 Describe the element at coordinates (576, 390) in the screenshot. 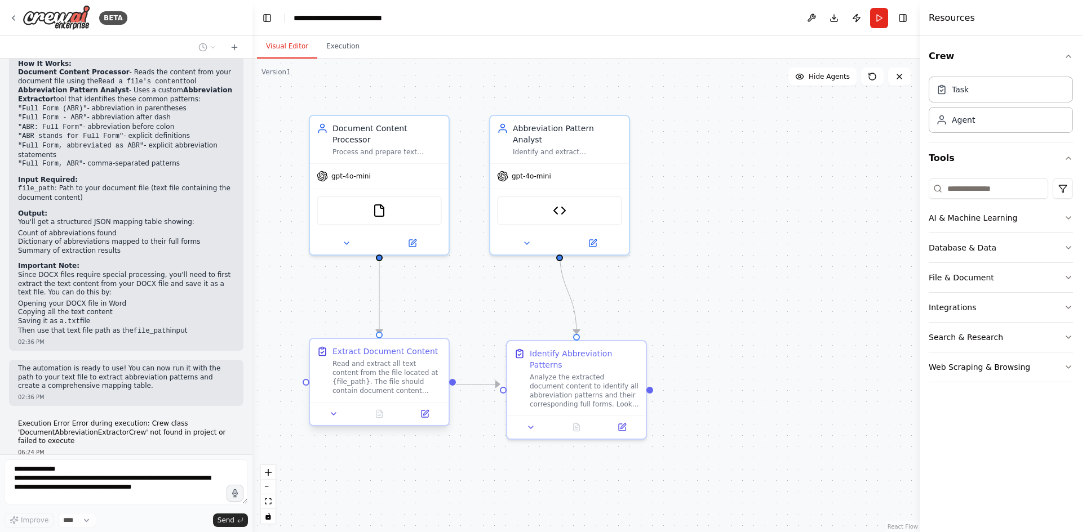

I see `div: Identify Abbreviation PatternsAnalyze the extracted document content to identify all abbreviation...` at that location.